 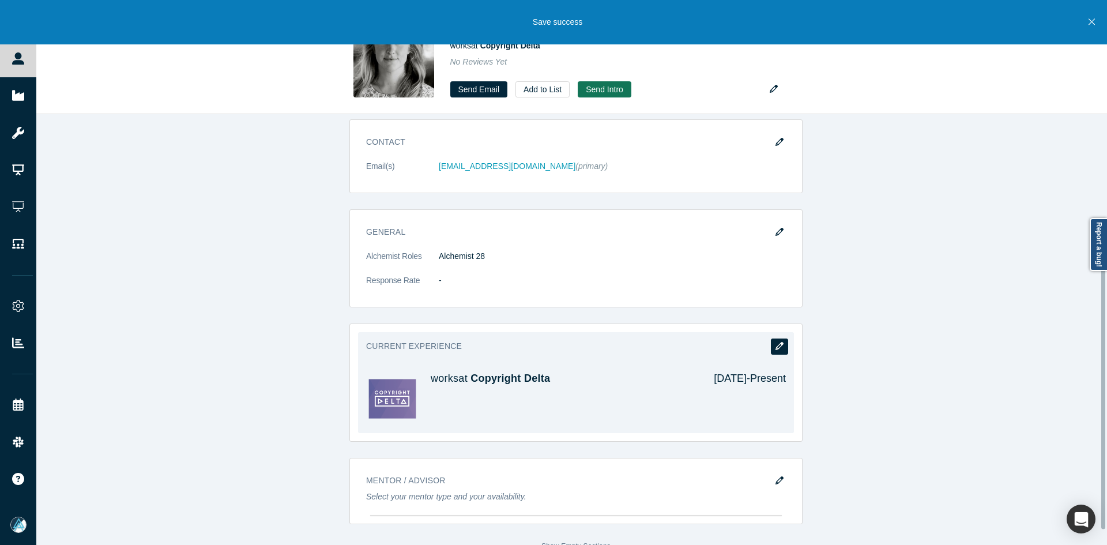 I want to click on a: Send Email, so click(x=479, y=89).